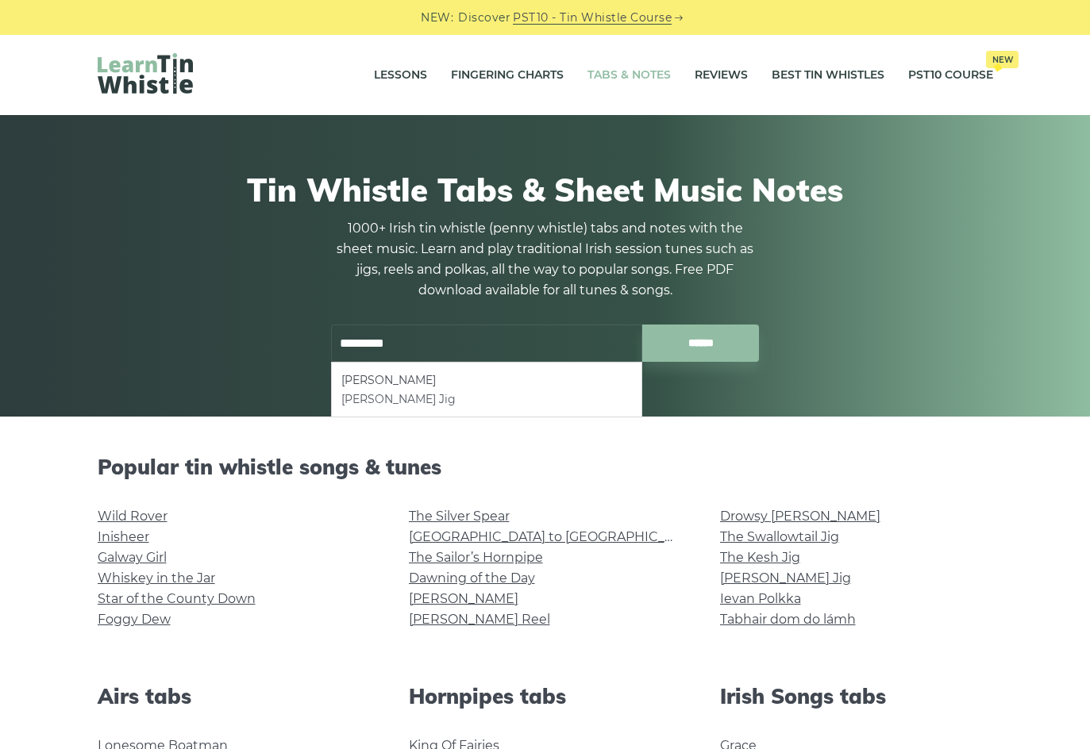 The width and height of the screenshot is (1090, 749). Describe the element at coordinates (123, 537) in the screenshot. I see `a: Inisheer` at that location.